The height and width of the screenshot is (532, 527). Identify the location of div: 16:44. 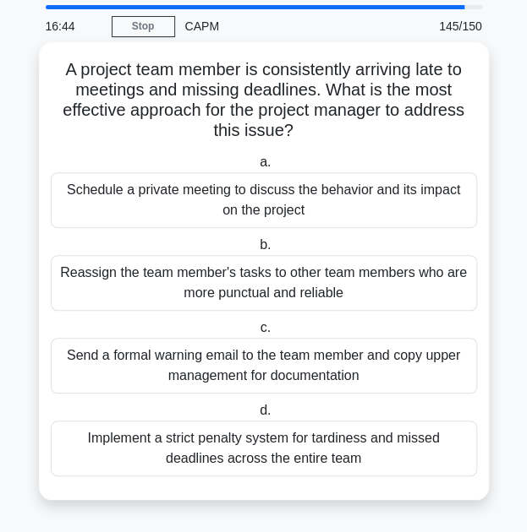
(74, 26).